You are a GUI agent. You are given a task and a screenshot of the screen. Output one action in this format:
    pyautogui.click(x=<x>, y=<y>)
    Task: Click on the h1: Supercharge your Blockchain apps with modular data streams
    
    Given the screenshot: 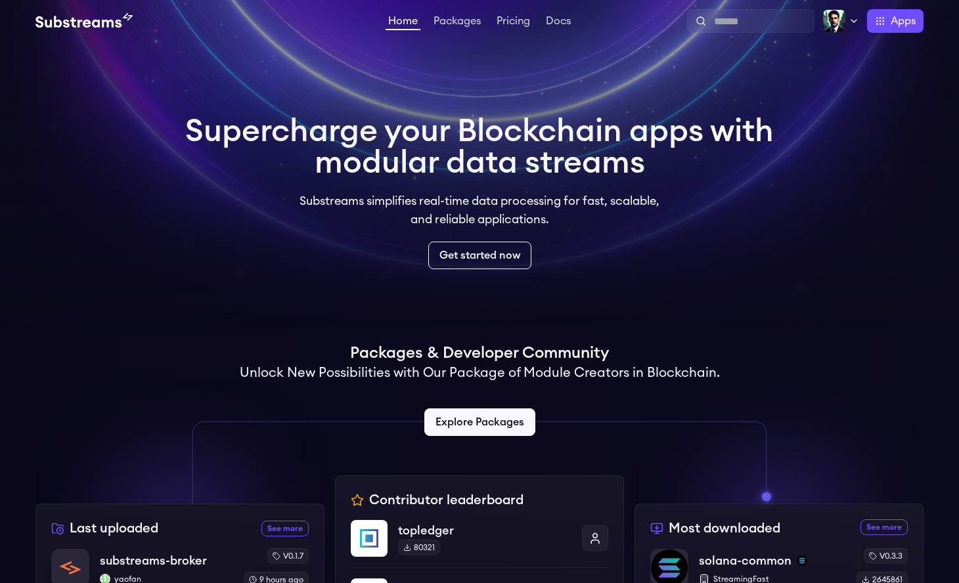 What is the action you would take?
    pyautogui.click(x=479, y=147)
    